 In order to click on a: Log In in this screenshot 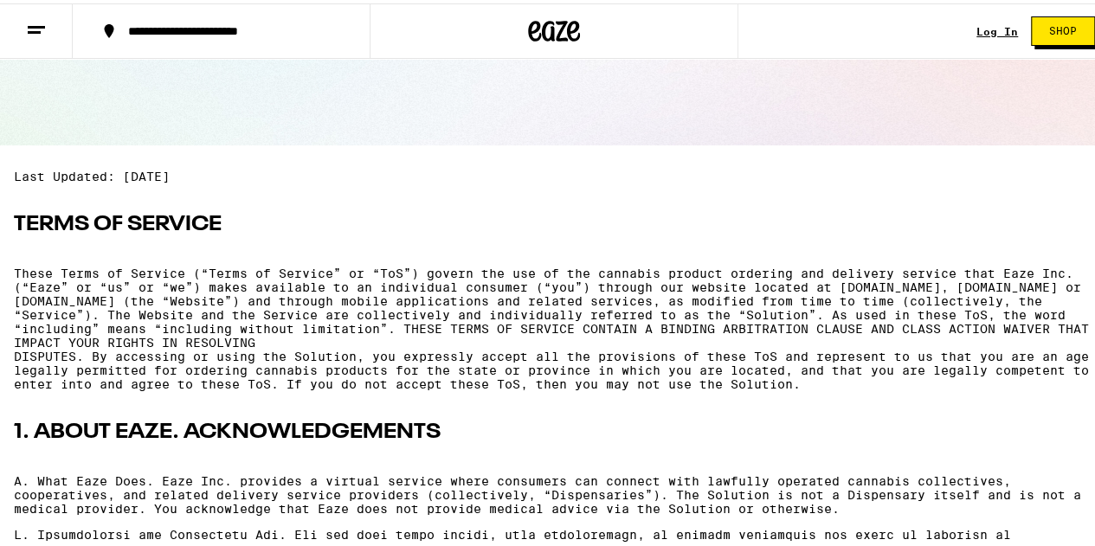, I will do `click(997, 28)`.